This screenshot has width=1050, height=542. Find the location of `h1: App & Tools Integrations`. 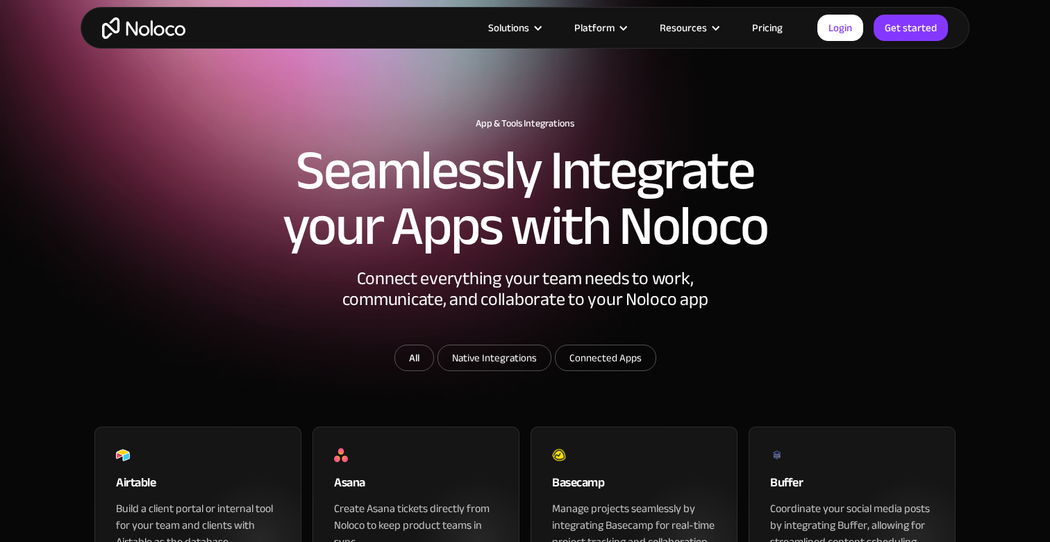

h1: App & Tools Integrations is located at coordinates (525, 124).